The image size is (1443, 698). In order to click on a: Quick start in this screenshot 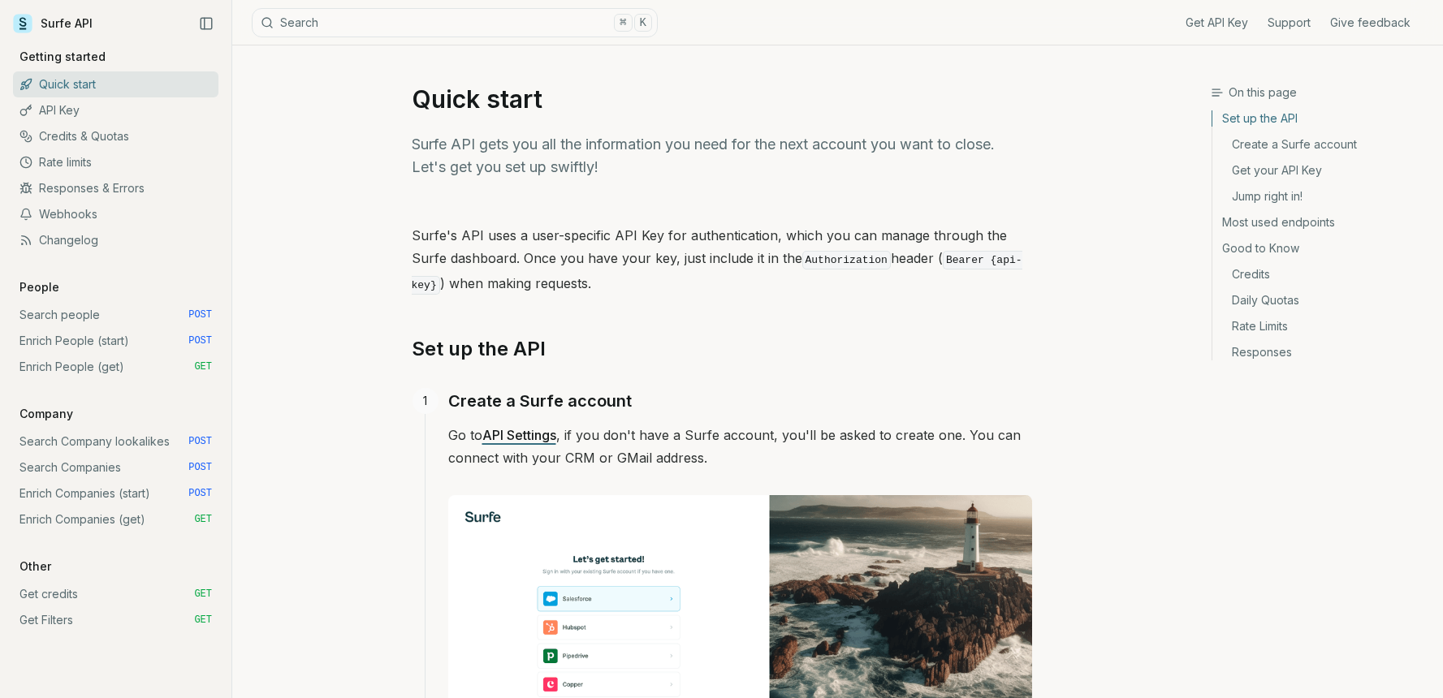, I will do `click(115, 84)`.